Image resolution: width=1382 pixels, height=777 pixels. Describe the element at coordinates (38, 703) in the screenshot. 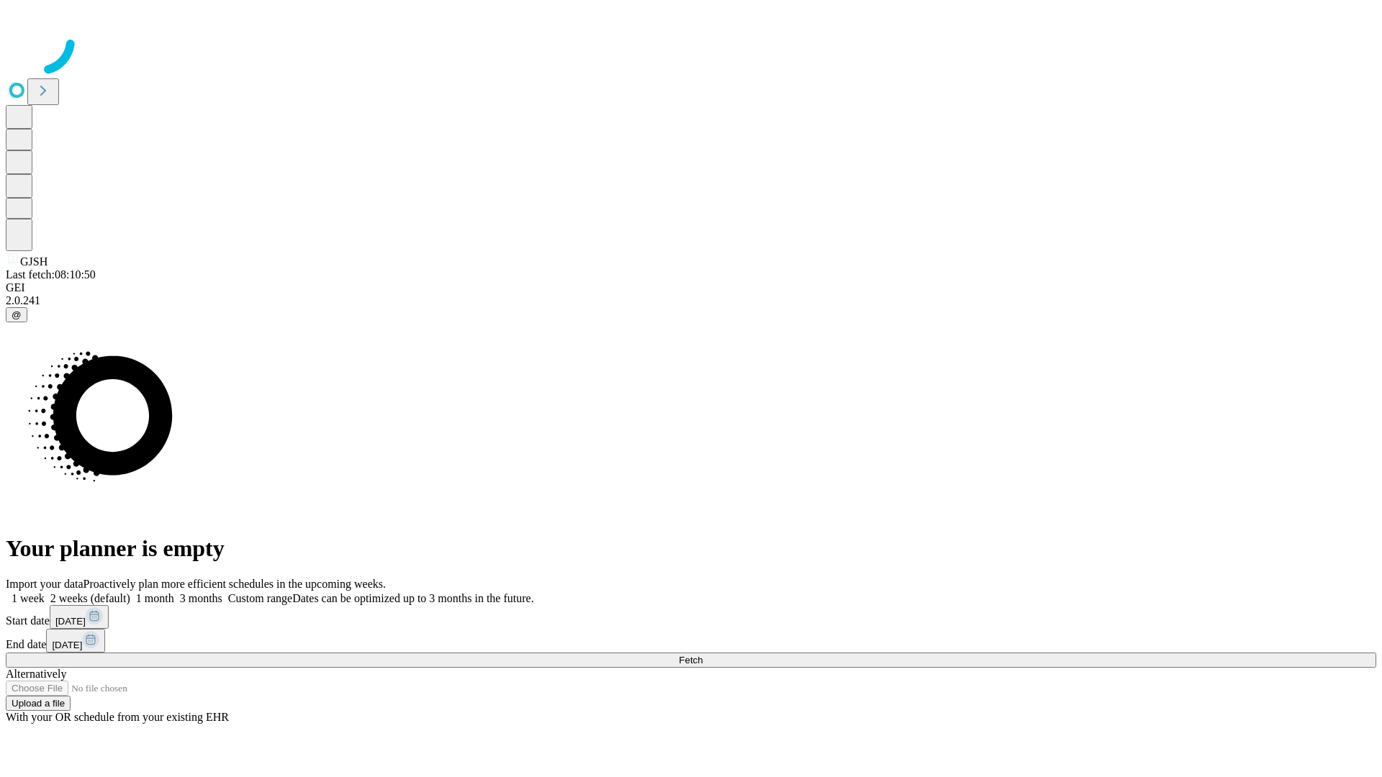

I see `button: Upload a file` at that location.